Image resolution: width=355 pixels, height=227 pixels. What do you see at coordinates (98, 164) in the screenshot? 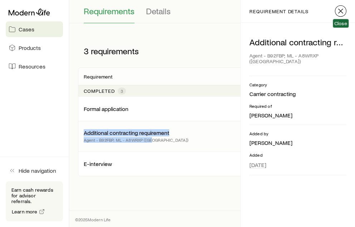
I see `p: E-interview` at bounding box center [98, 164].